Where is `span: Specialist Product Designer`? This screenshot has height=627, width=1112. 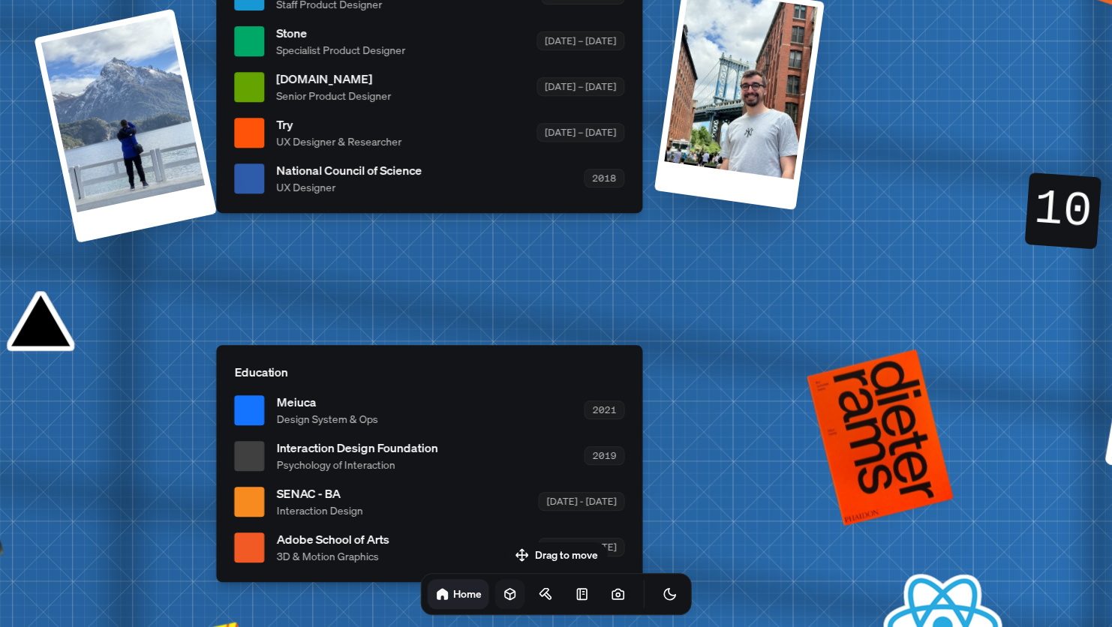 span: Specialist Product Designer is located at coordinates (341, 50).